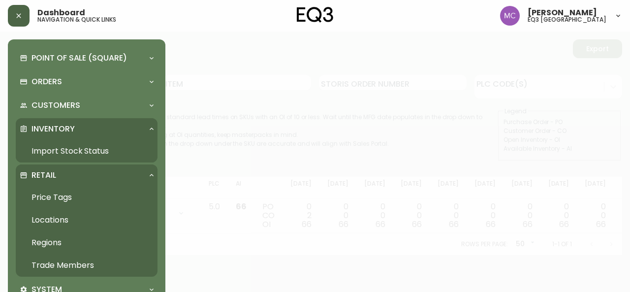  I want to click on span: Dashboard, so click(61, 13).